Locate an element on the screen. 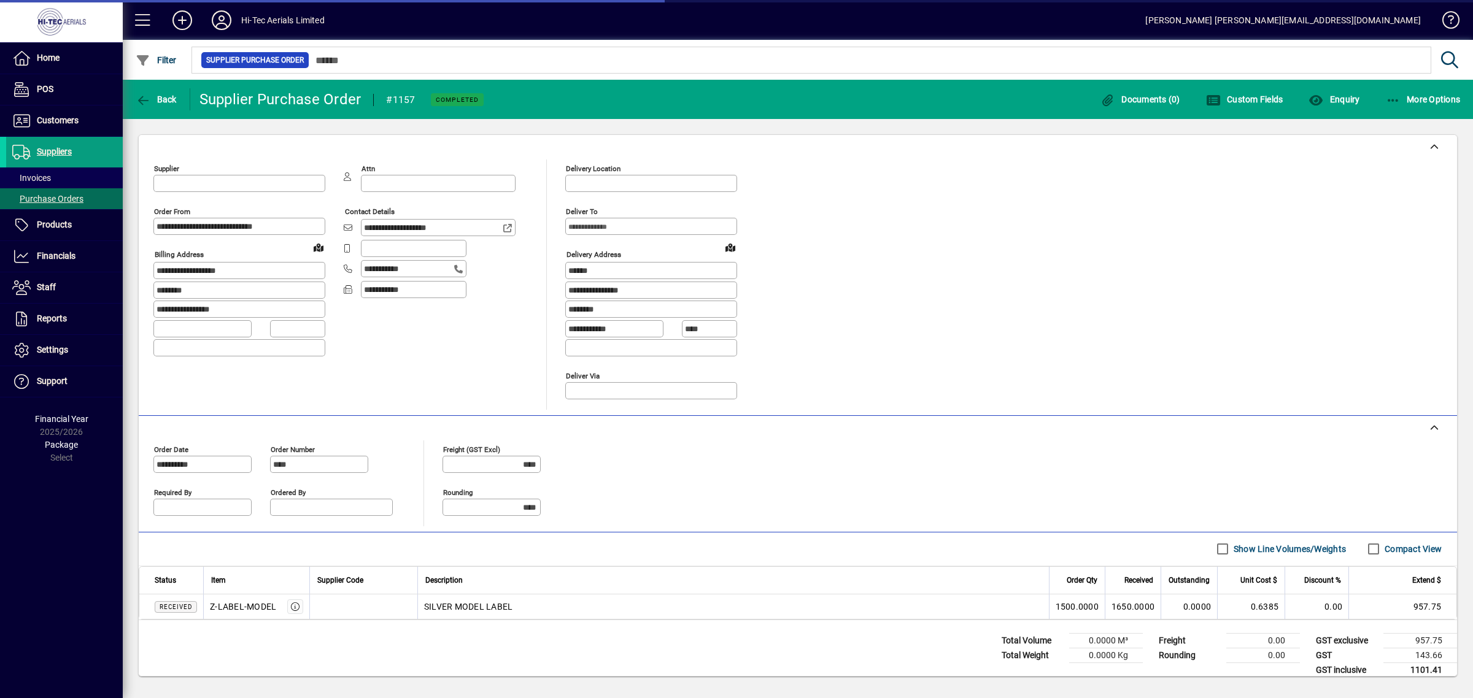 The width and height of the screenshot is (1473, 698). a: Home is located at coordinates (64, 58).